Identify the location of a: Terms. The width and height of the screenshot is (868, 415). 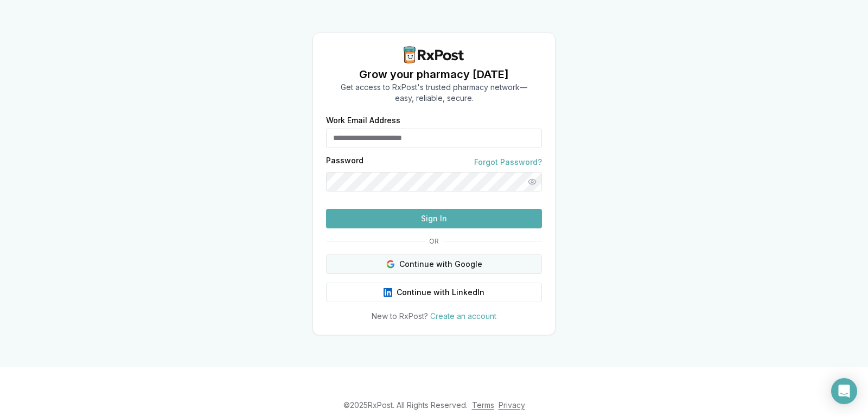
(483, 405).